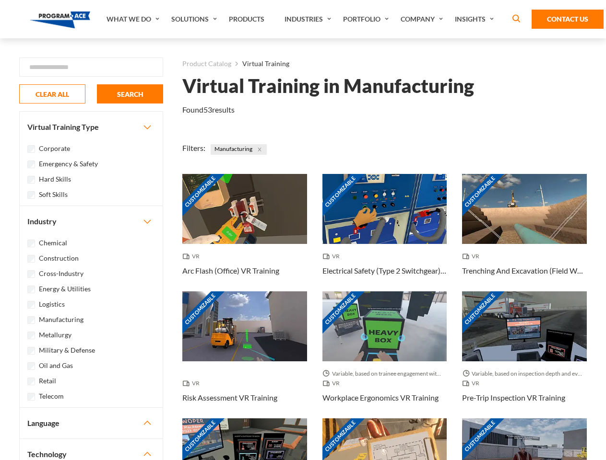 The height and width of the screenshot is (460, 606). Describe the element at coordinates (31, 244) in the screenshot. I see `input: Chemical` at that location.